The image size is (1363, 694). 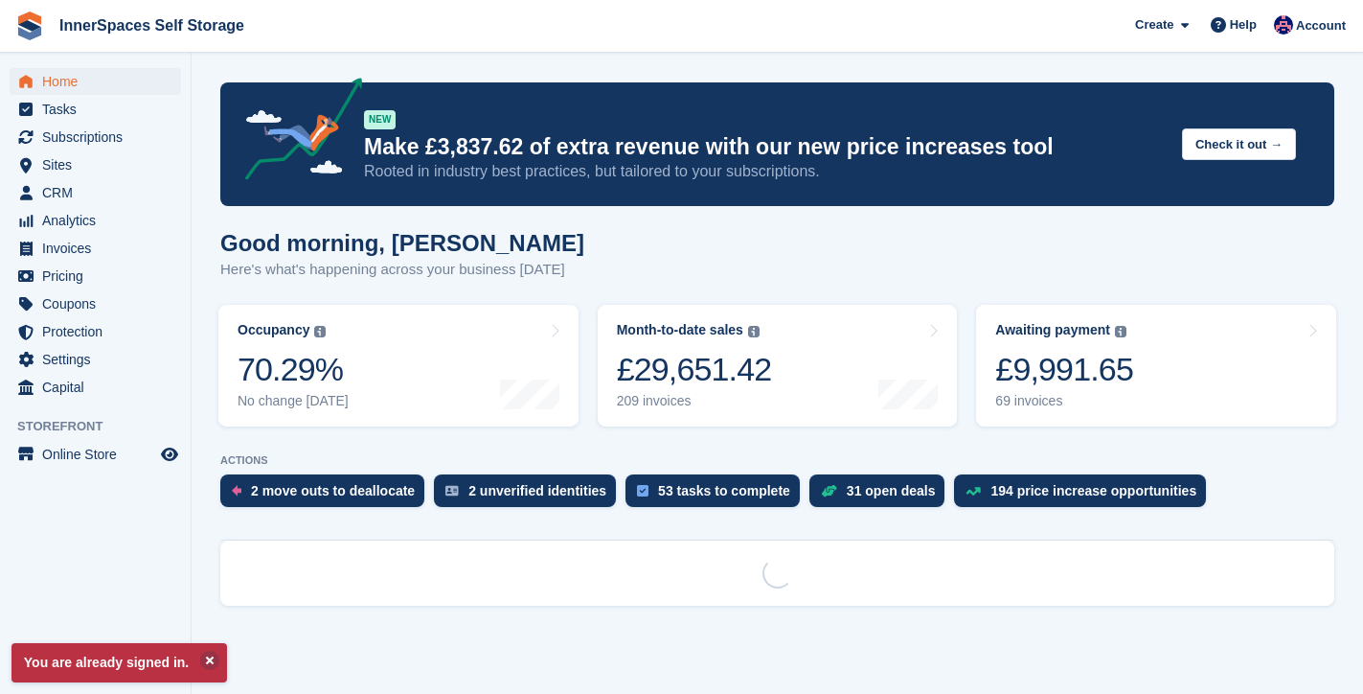 I want to click on img: price_increase_opportunities-93ffe204e8149a01c8c9dc8f82e8f89637d9d84a8eef4429ea346261dce0b2c0.svg, so click(x=973, y=490).